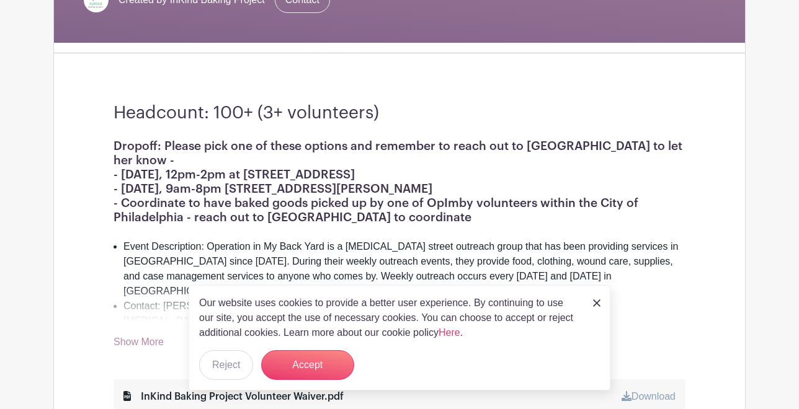  What do you see at coordinates (449, 332) in the screenshot?
I see `a: Here` at bounding box center [449, 332].